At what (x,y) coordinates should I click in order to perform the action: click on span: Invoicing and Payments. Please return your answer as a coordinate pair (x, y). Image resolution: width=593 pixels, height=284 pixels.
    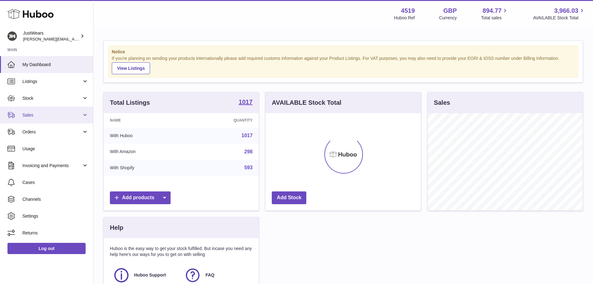
    Looking at the image, I should click on (52, 165).